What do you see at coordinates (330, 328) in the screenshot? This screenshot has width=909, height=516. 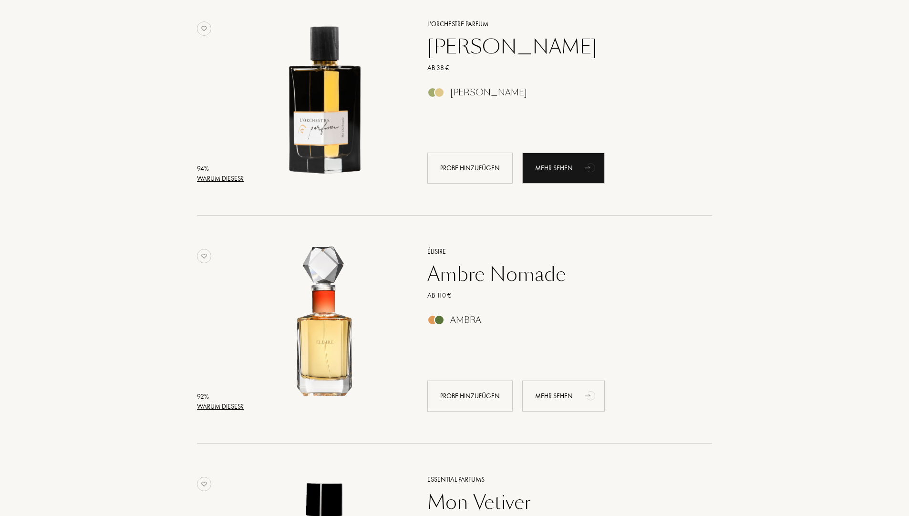 I see `a: Ambre Nomade Élisire` at bounding box center [330, 328].